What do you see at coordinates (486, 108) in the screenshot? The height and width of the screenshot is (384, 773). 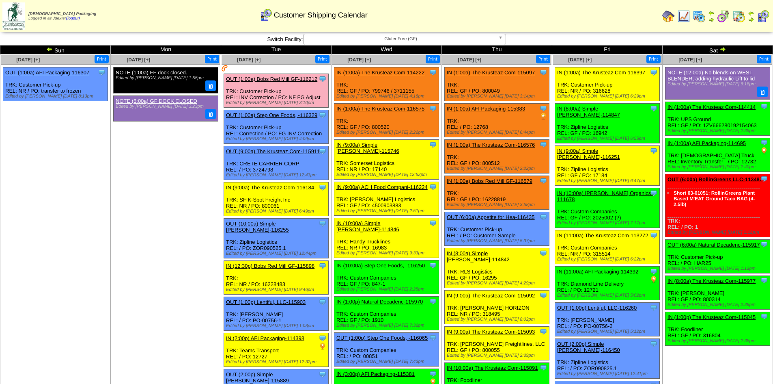 I see `a: IN (1:00a) AFI Packaging-115383` at bounding box center [486, 108].